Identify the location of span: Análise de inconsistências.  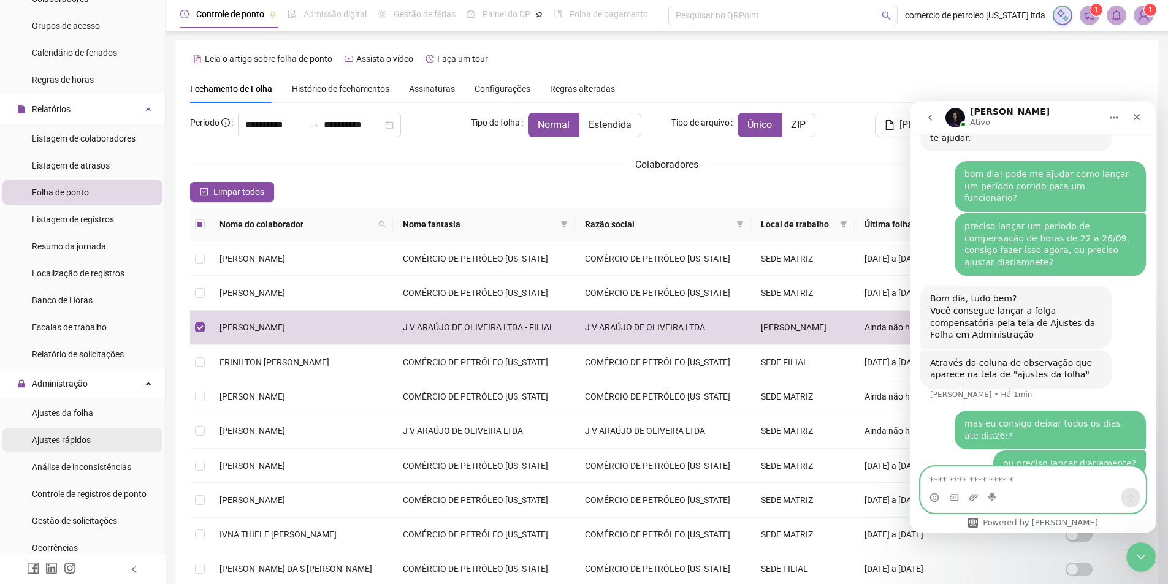
(82, 467).